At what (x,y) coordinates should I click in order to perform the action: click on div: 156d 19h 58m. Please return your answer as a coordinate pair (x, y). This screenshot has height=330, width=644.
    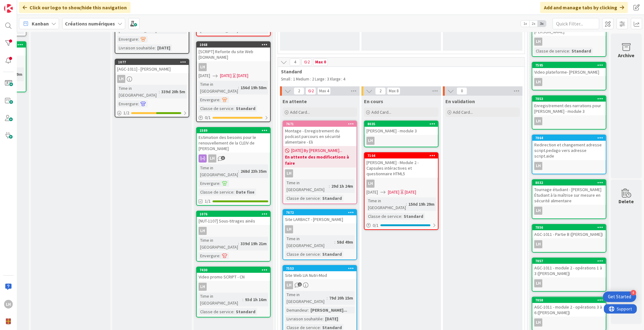
    Looking at the image, I should click on (253, 88).